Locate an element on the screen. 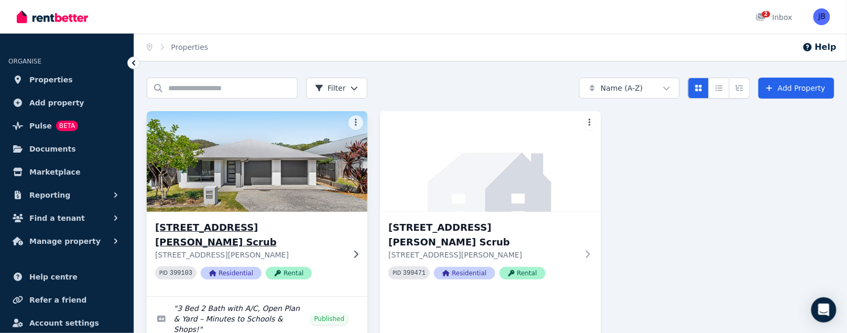  button: Help is located at coordinates (819, 47).